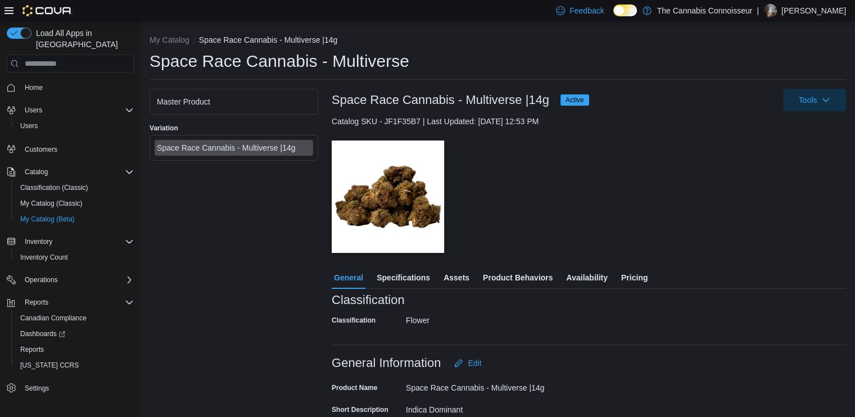  I want to click on span: Availability, so click(587, 278).